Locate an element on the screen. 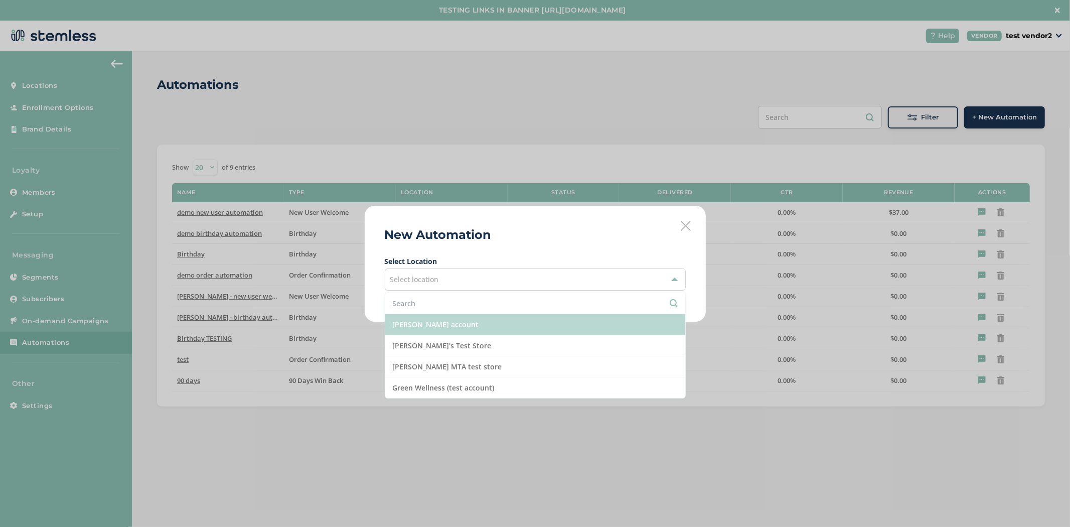 This screenshot has width=1070, height=527. label: Select Location is located at coordinates (535, 261).